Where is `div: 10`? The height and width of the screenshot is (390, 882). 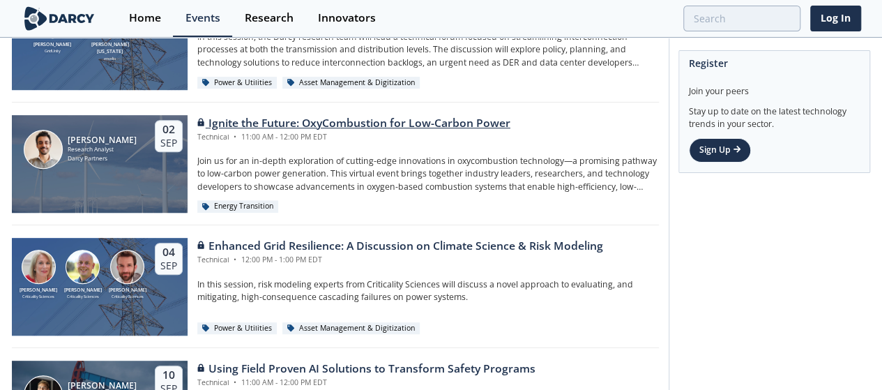
div: 10 is located at coordinates (169, 375).